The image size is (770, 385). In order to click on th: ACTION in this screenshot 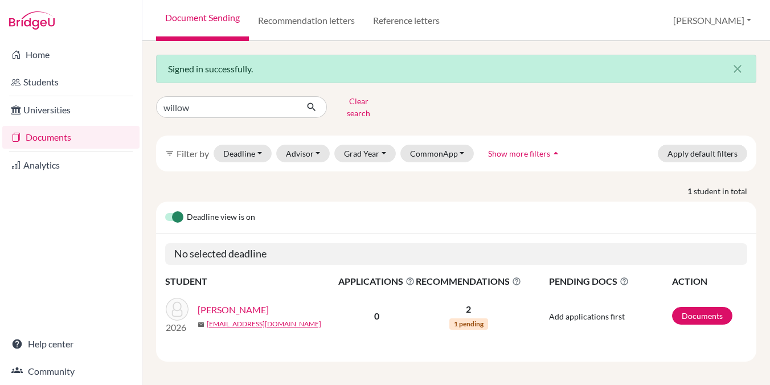, I will do `click(709, 282)`.